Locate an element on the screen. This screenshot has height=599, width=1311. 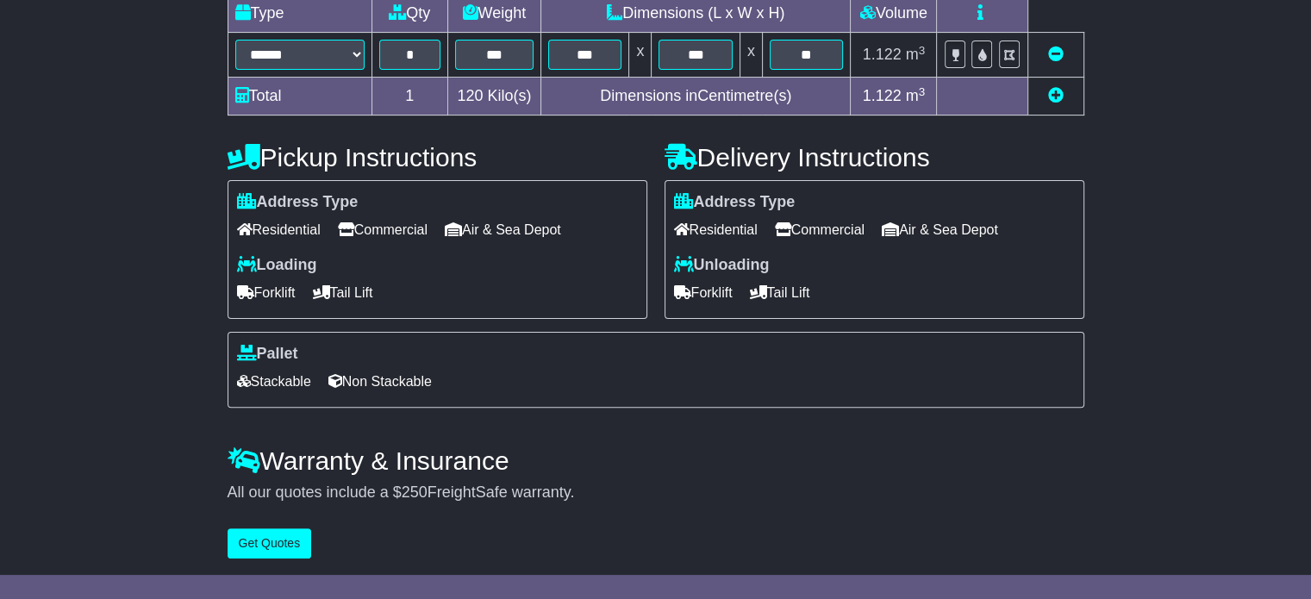
h4: Delivery Instructions is located at coordinates (874, 157).